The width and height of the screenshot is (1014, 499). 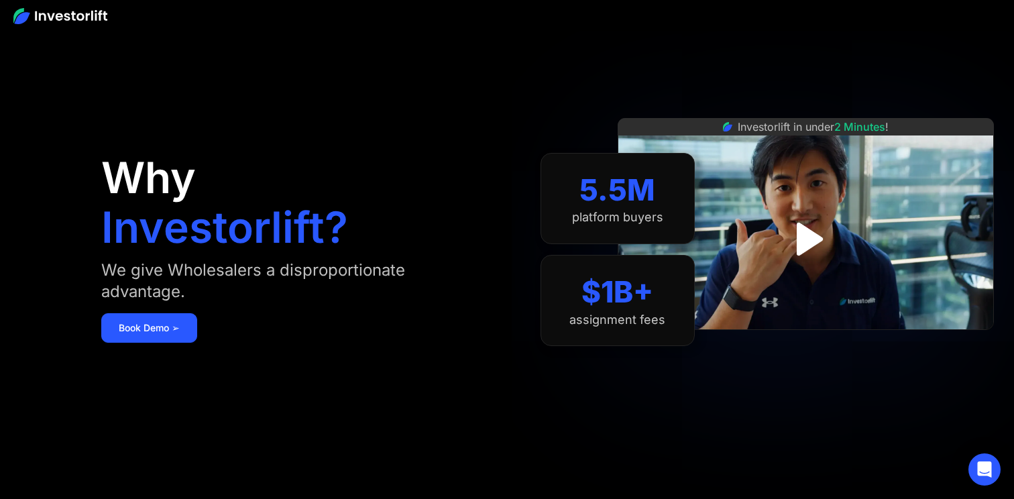 What do you see at coordinates (985, 470) in the screenshot?
I see `div: Open Intercom Messenger` at bounding box center [985, 470].